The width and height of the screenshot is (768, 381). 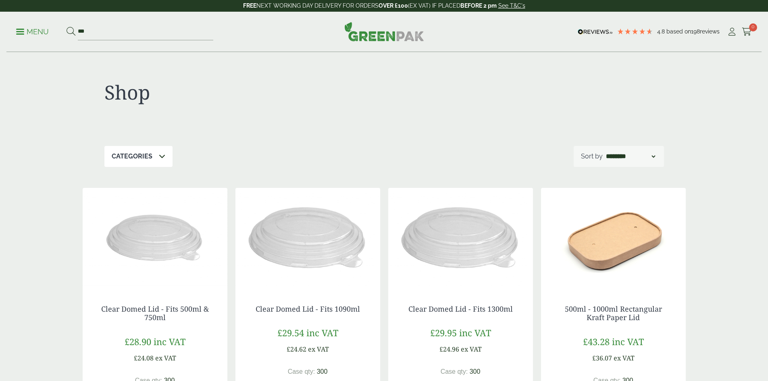 I want to click on p: Categories, so click(x=132, y=156).